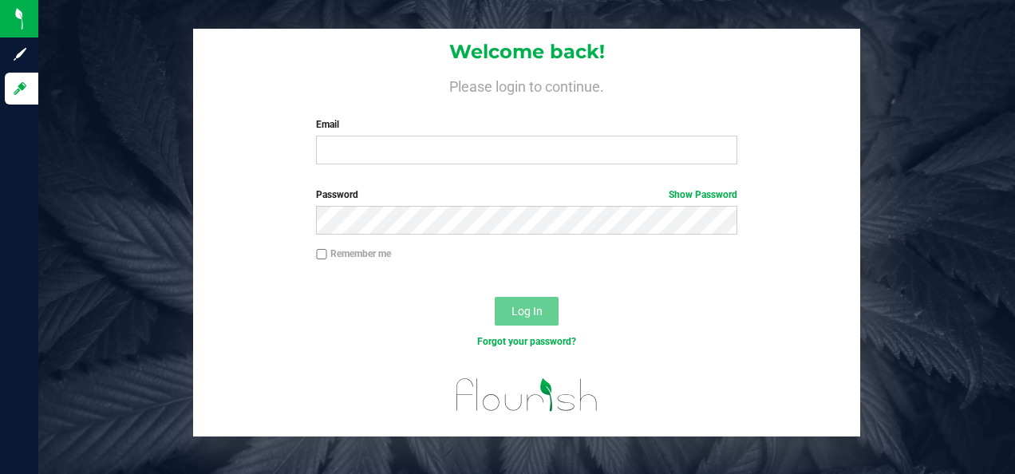 The width and height of the screenshot is (1015, 474). What do you see at coordinates (527, 311) in the screenshot?
I see `span: Log In` at bounding box center [527, 311].